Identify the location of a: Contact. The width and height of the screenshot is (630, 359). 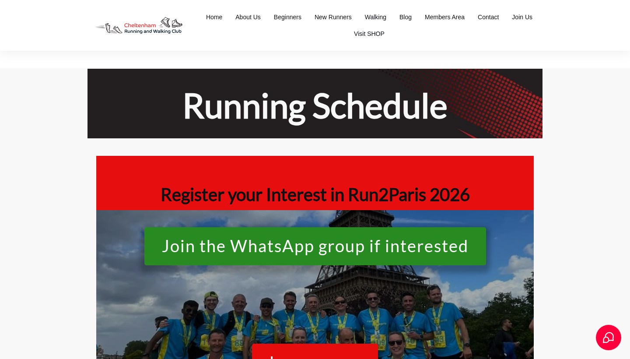
(488, 17).